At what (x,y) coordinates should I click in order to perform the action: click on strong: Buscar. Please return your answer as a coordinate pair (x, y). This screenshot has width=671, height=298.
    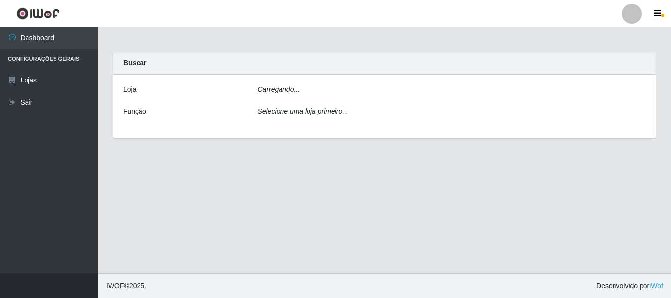
    Looking at the image, I should click on (135, 63).